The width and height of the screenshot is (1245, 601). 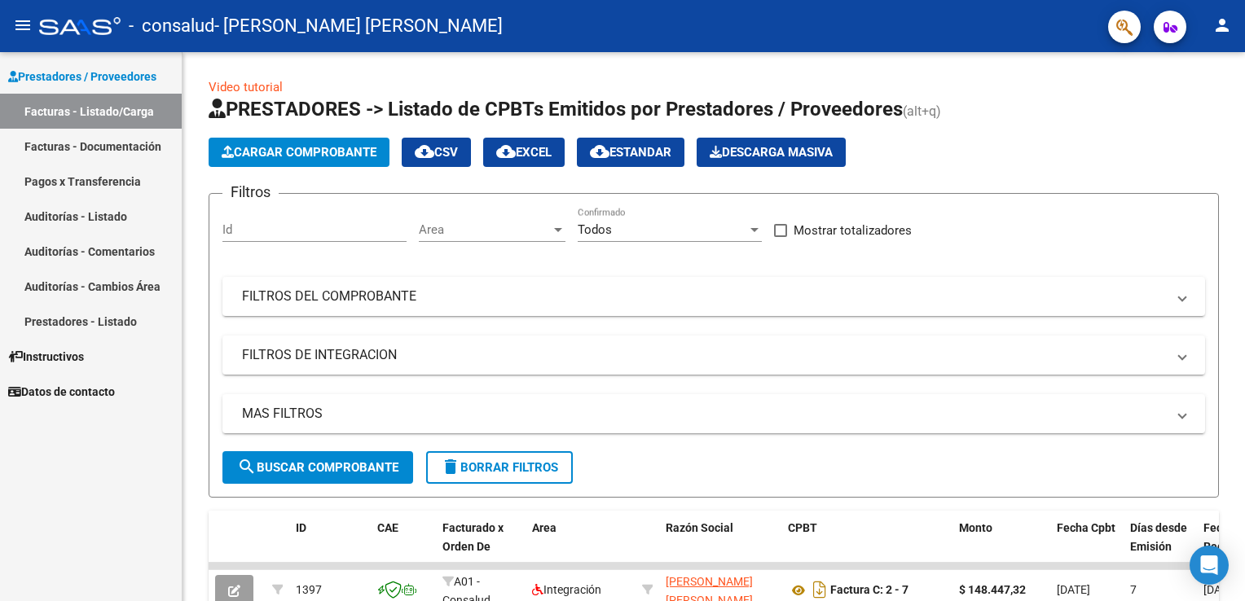 I want to click on span: Razón Social, so click(x=699, y=528).